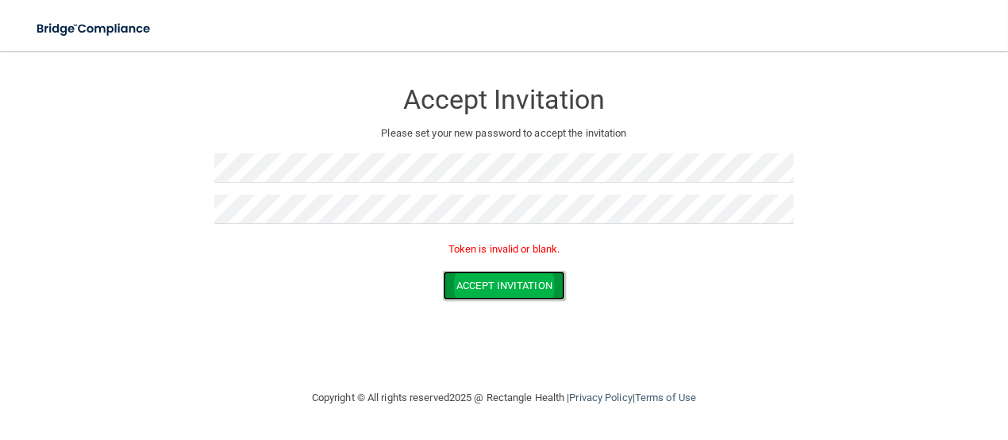 Image resolution: width=1008 pixels, height=440 pixels. I want to click on a: Terms of Use, so click(665, 397).